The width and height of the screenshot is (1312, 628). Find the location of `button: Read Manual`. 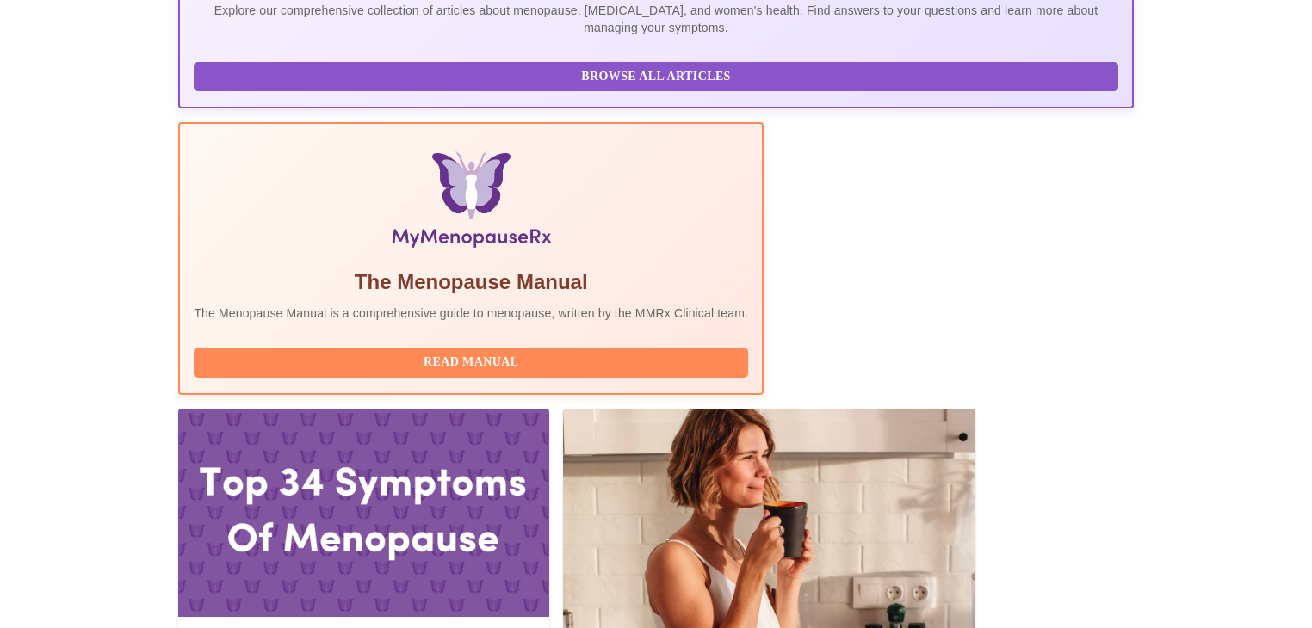

button: Read Manual is located at coordinates (471, 362).